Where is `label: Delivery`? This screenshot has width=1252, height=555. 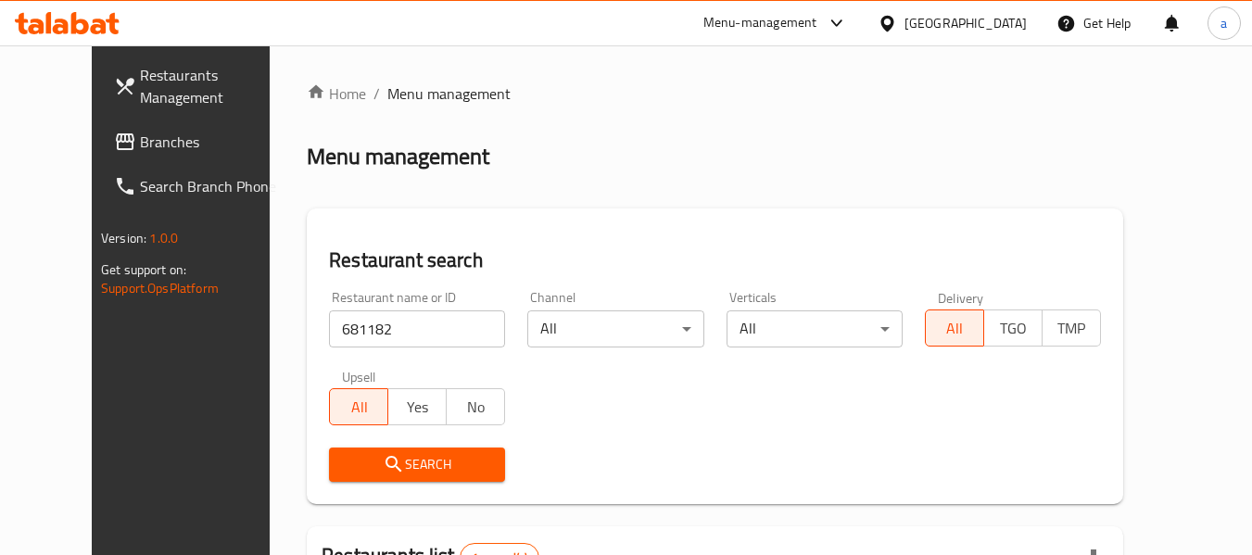 label: Delivery is located at coordinates (961, 297).